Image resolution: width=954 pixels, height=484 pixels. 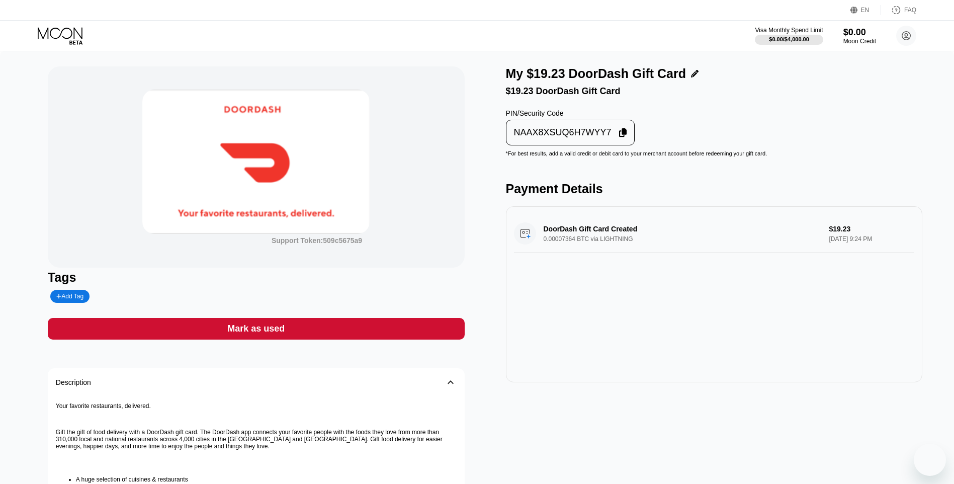 What do you see at coordinates (859, 36) in the screenshot?
I see `div: $0.00Moon Credit` at bounding box center [859, 36].